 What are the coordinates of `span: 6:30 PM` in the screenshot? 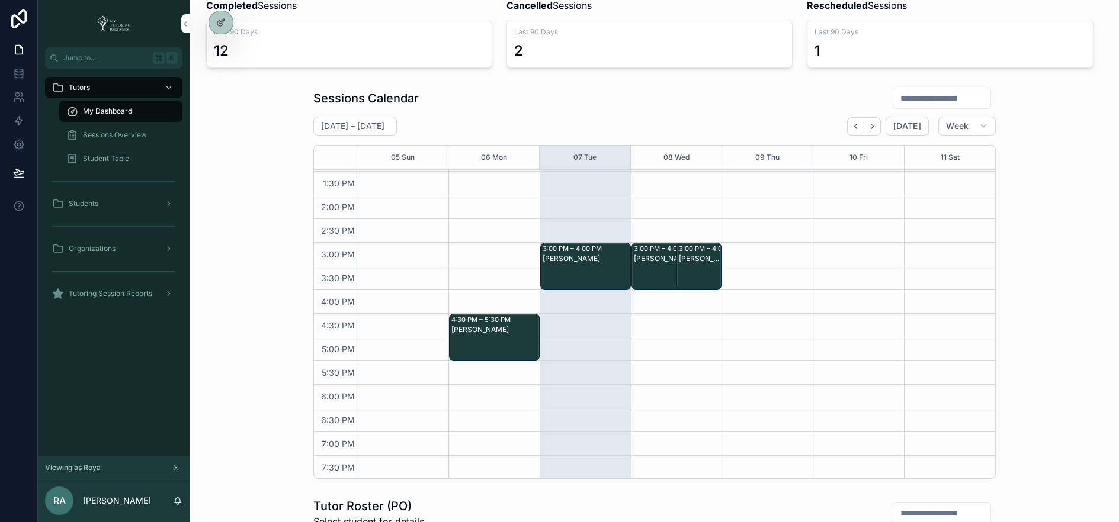 It's located at (338, 420).